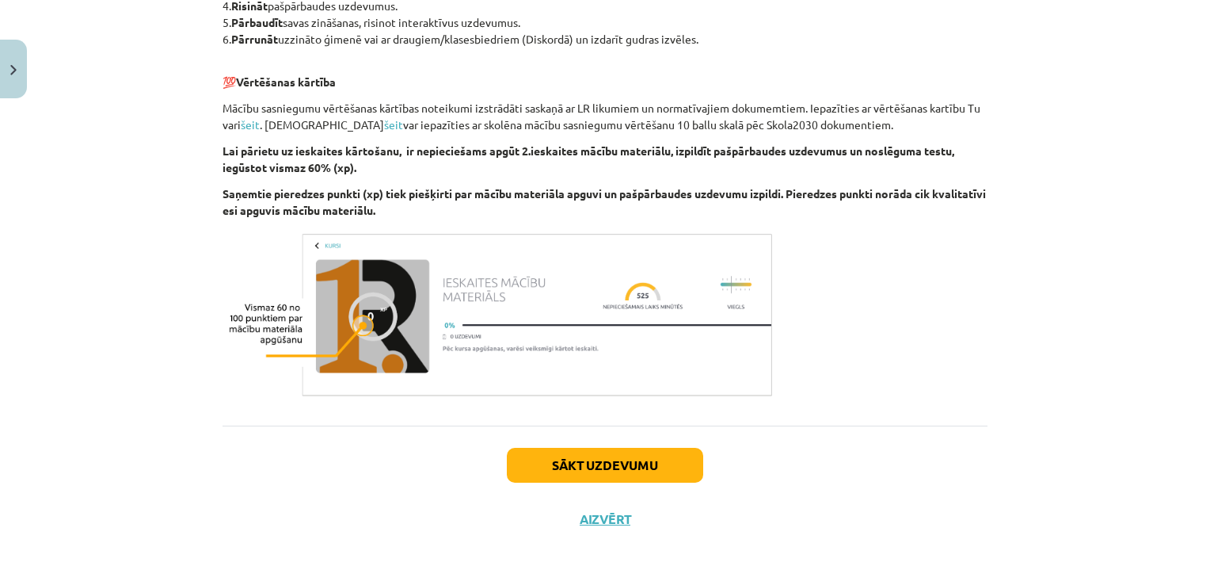  Describe the element at coordinates (605, 116) in the screenshot. I see `p: Mācību sasniegumu vērtēšanas kārtības noteikumi izstrādāti saskaņā ar LR likumiem un normatīvajie...` at that location.